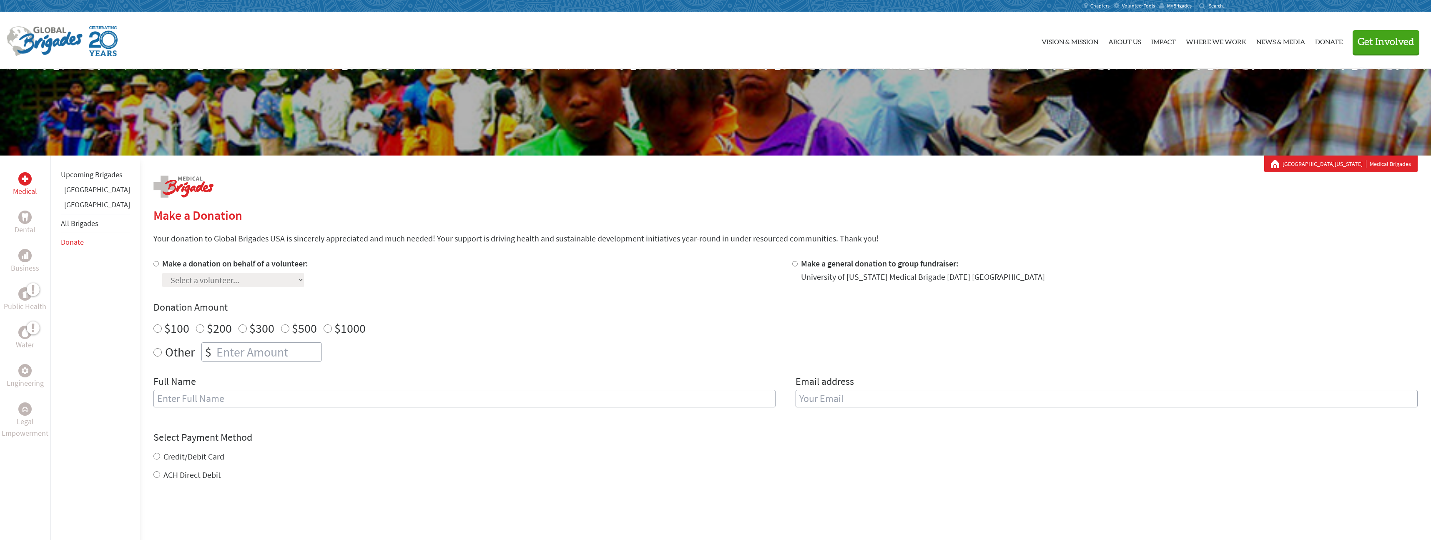 Image resolution: width=1431 pixels, height=540 pixels. What do you see at coordinates (95, 223) in the screenshot?
I see `li: All Brigades` at bounding box center [95, 223].